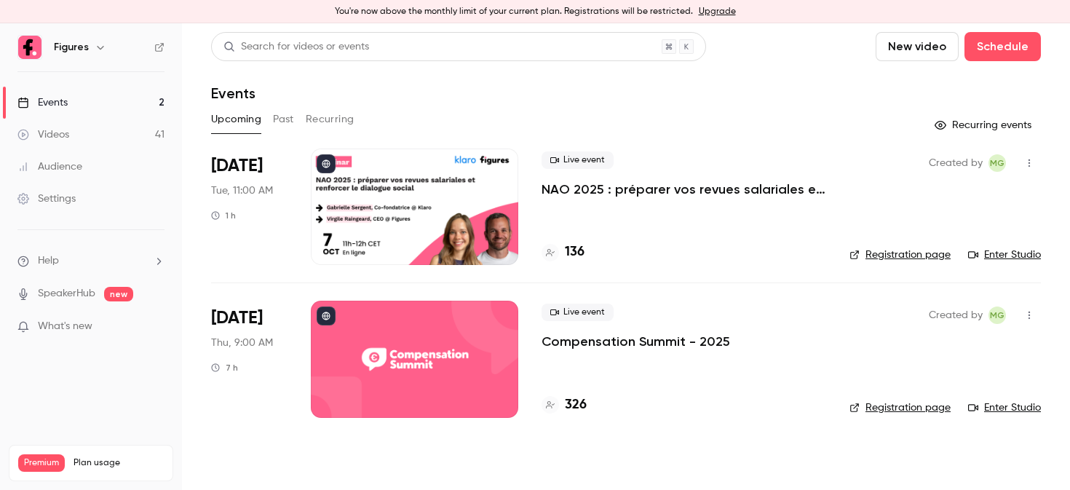 The width and height of the screenshot is (1070, 490). What do you see at coordinates (43, 135) in the screenshot?
I see `div: Videos` at bounding box center [43, 135].